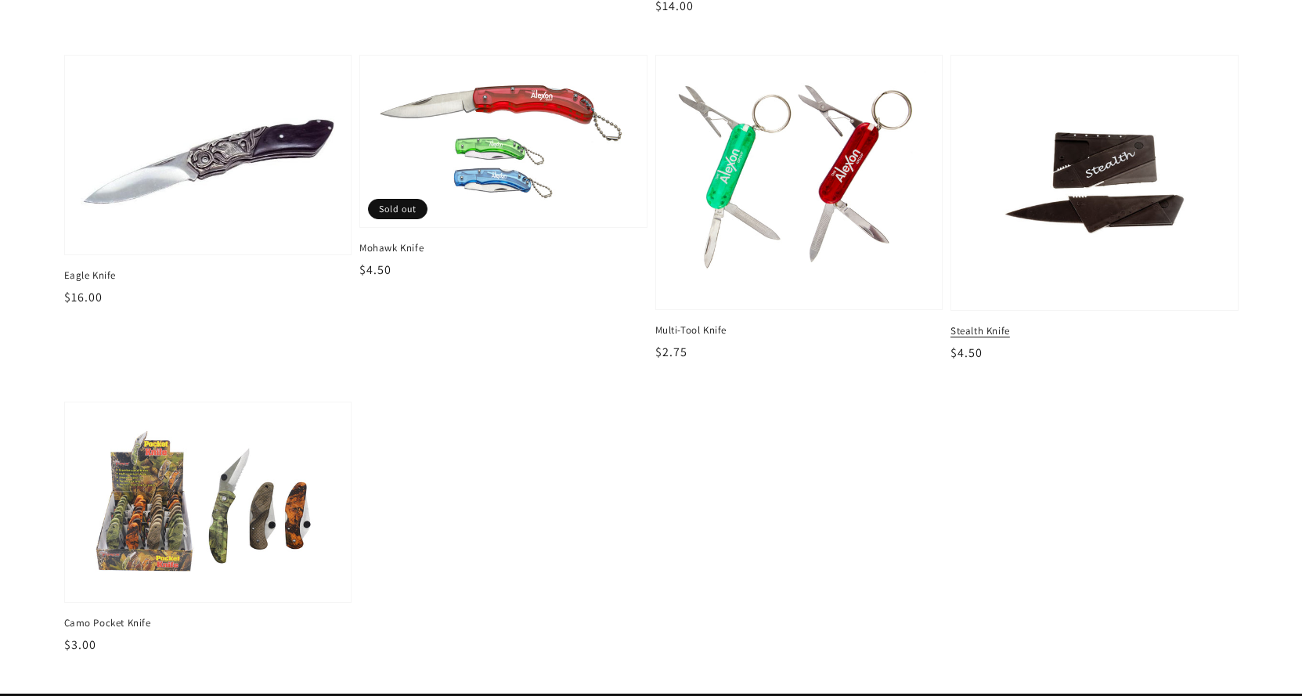 This screenshot has height=696, width=1302. I want to click on img: Multi-Tool Knife, so click(800, 182).